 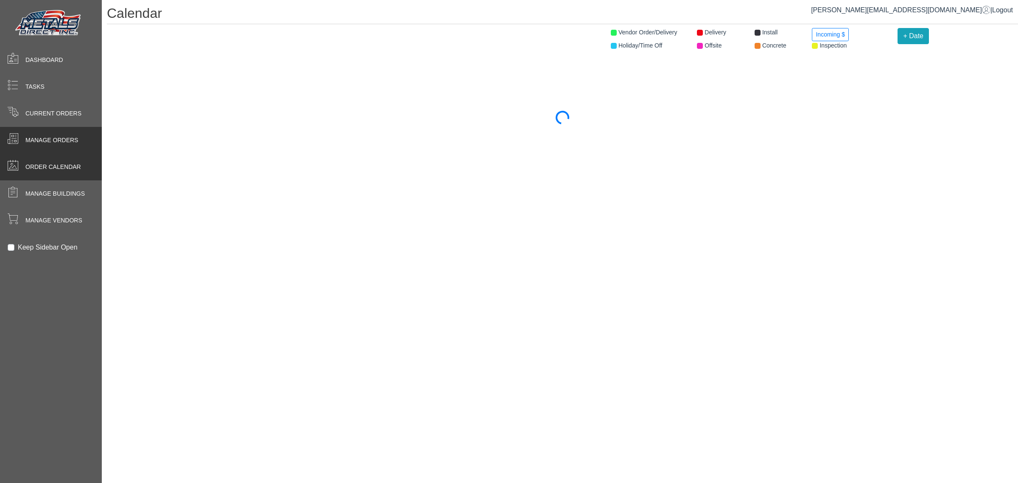 What do you see at coordinates (54, 220) in the screenshot?
I see `span: Manage Vendors` at bounding box center [54, 220].